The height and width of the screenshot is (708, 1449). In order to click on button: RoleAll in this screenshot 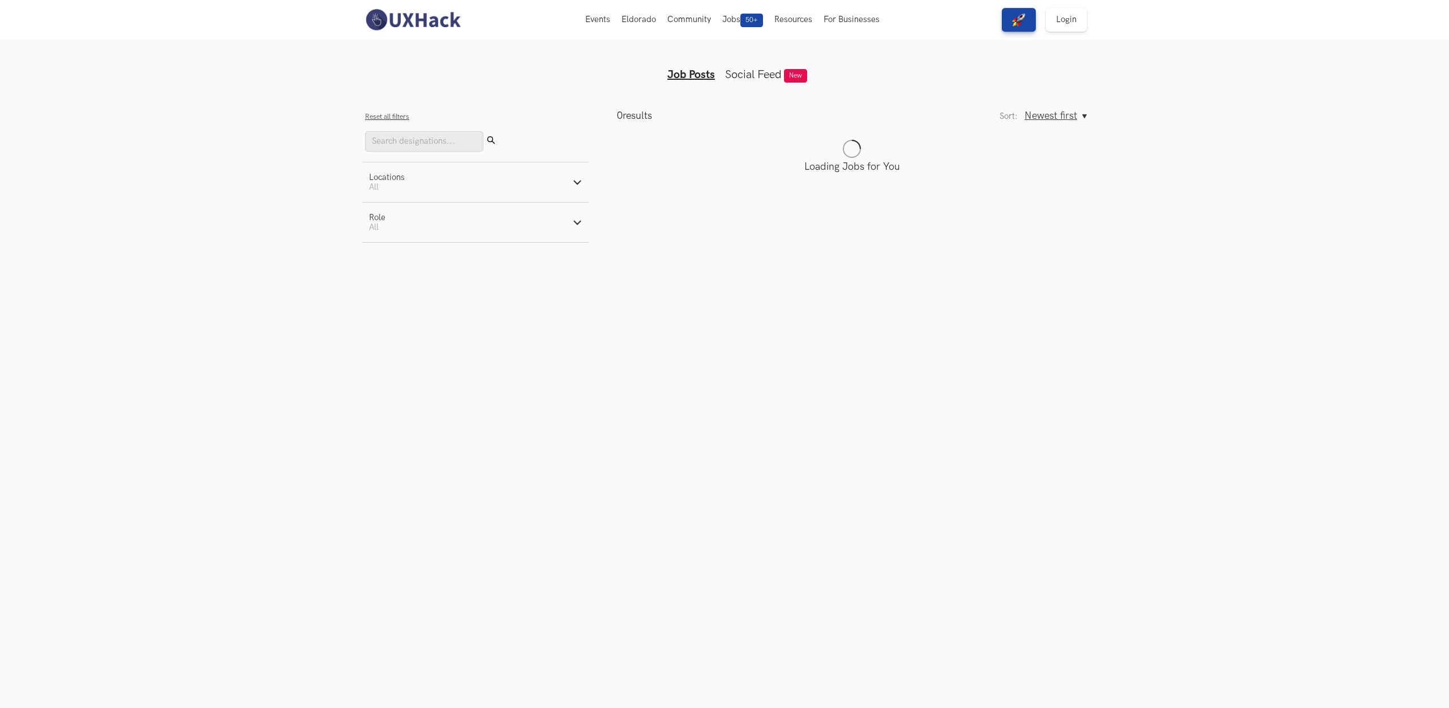, I will do `click(476, 222)`.